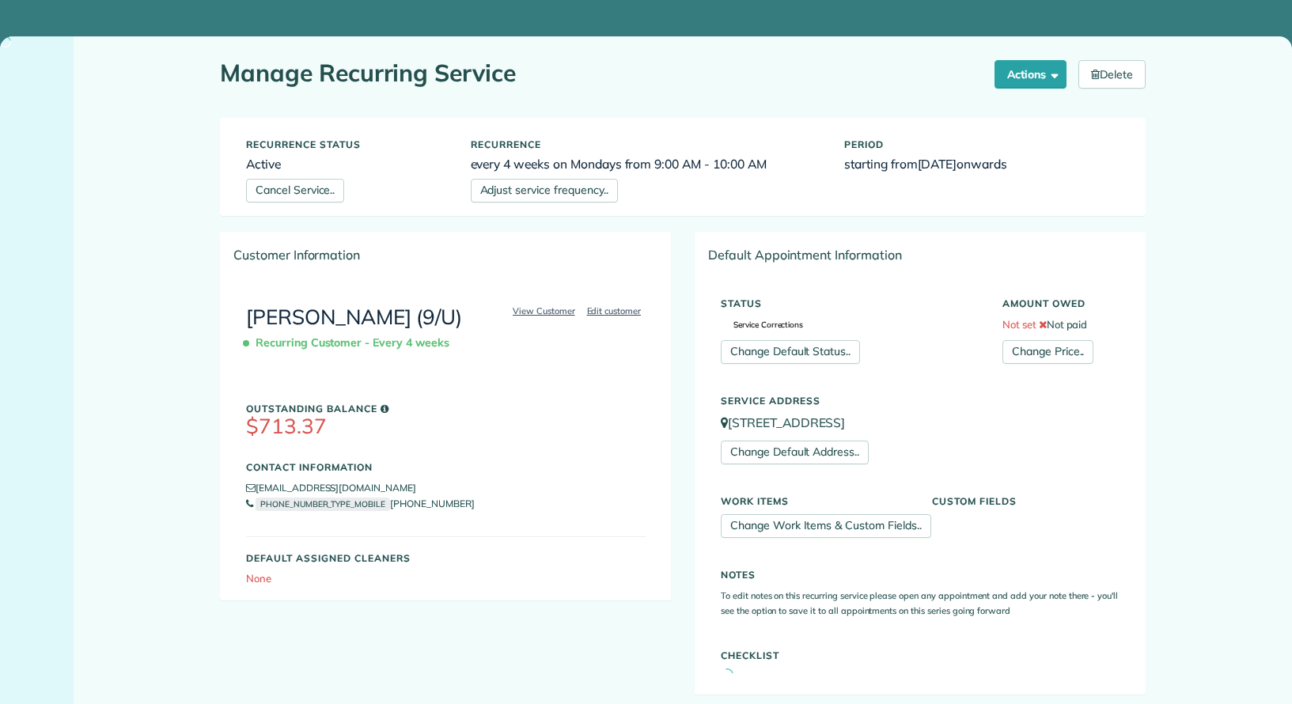 This screenshot has height=704, width=1292. Describe the element at coordinates (445, 467) in the screenshot. I see `h5: Contact Information` at that location.